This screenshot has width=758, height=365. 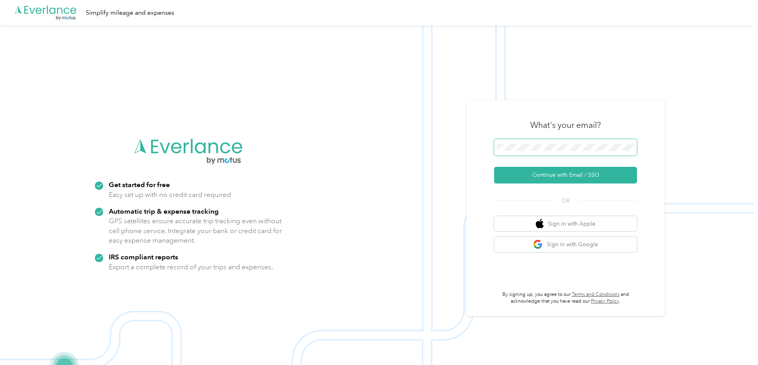 I want to click on p: Export a complete record of your trips and expenses., so click(x=191, y=267).